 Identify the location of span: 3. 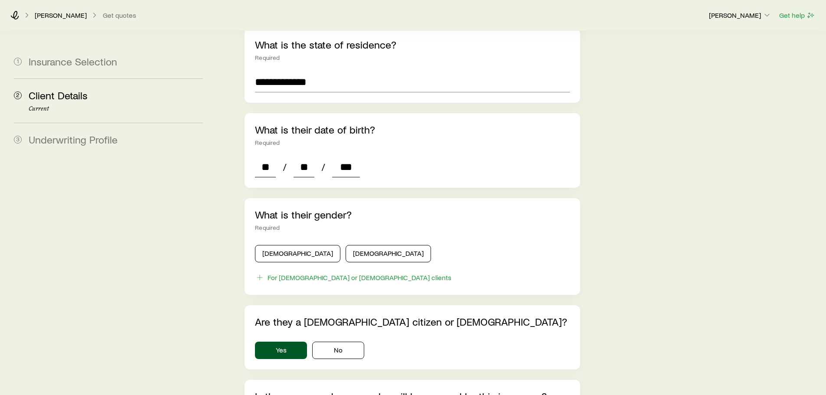
(18, 140).